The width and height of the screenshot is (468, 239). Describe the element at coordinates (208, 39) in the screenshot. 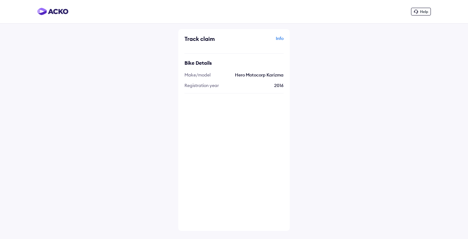

I see `div: Track claim` at that location.